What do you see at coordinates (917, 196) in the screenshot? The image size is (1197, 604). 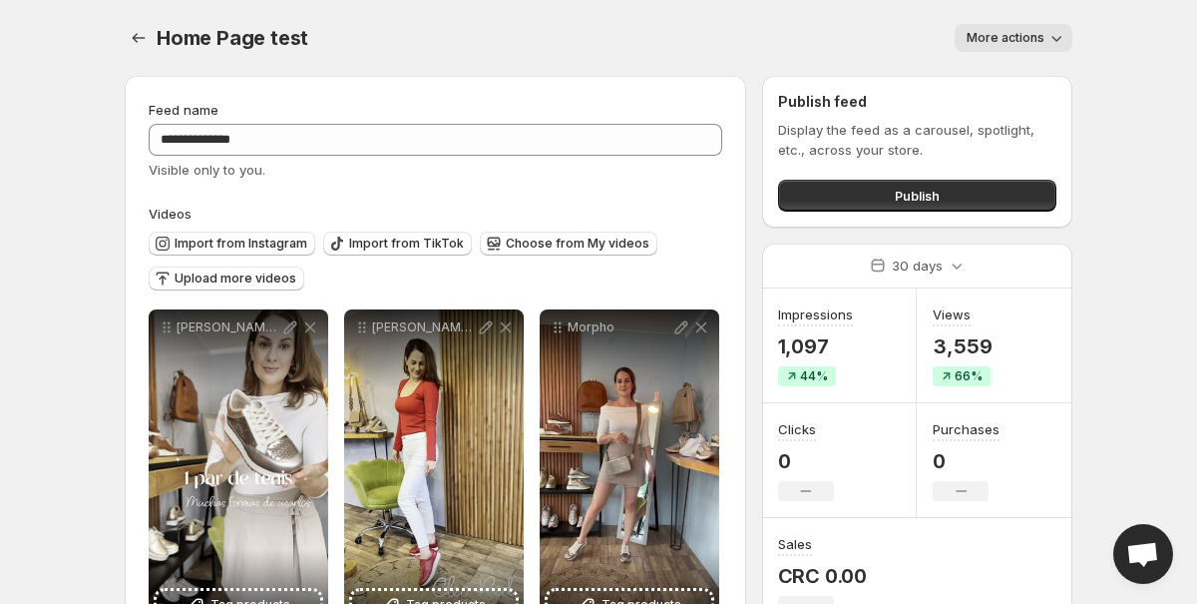 I see `span: Publish` at bounding box center [917, 196].